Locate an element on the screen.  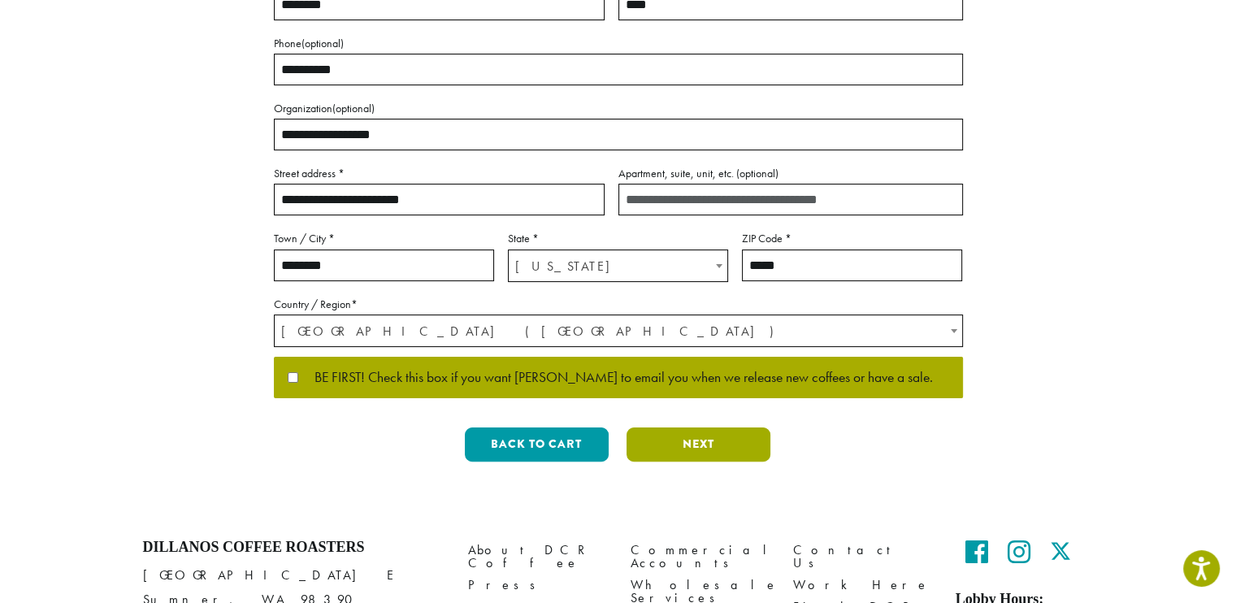
button: Back to cart is located at coordinates (536, 445).